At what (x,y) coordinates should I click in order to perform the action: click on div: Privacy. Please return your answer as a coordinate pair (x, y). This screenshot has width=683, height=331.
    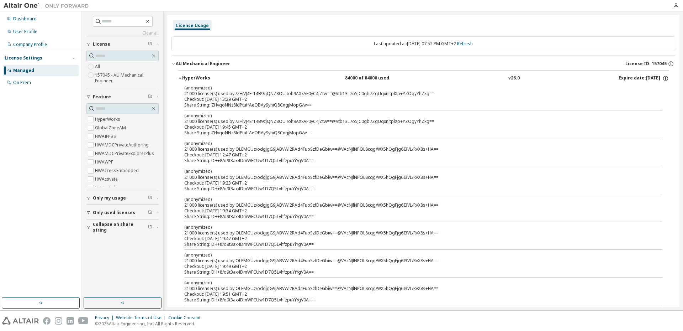
    Looking at the image, I should click on (105, 317).